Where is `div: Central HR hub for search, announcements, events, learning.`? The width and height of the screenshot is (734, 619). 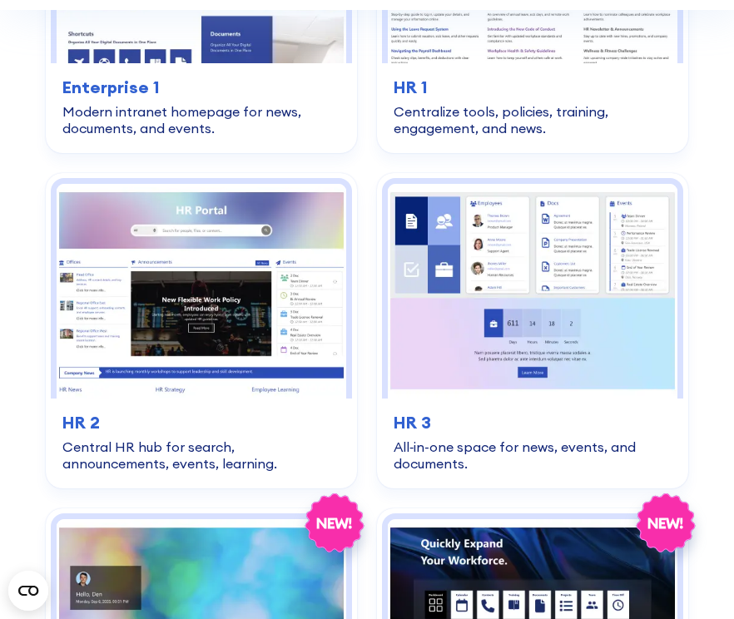 div: Central HR hub for search, announcements, events, learning. is located at coordinates (201, 455).